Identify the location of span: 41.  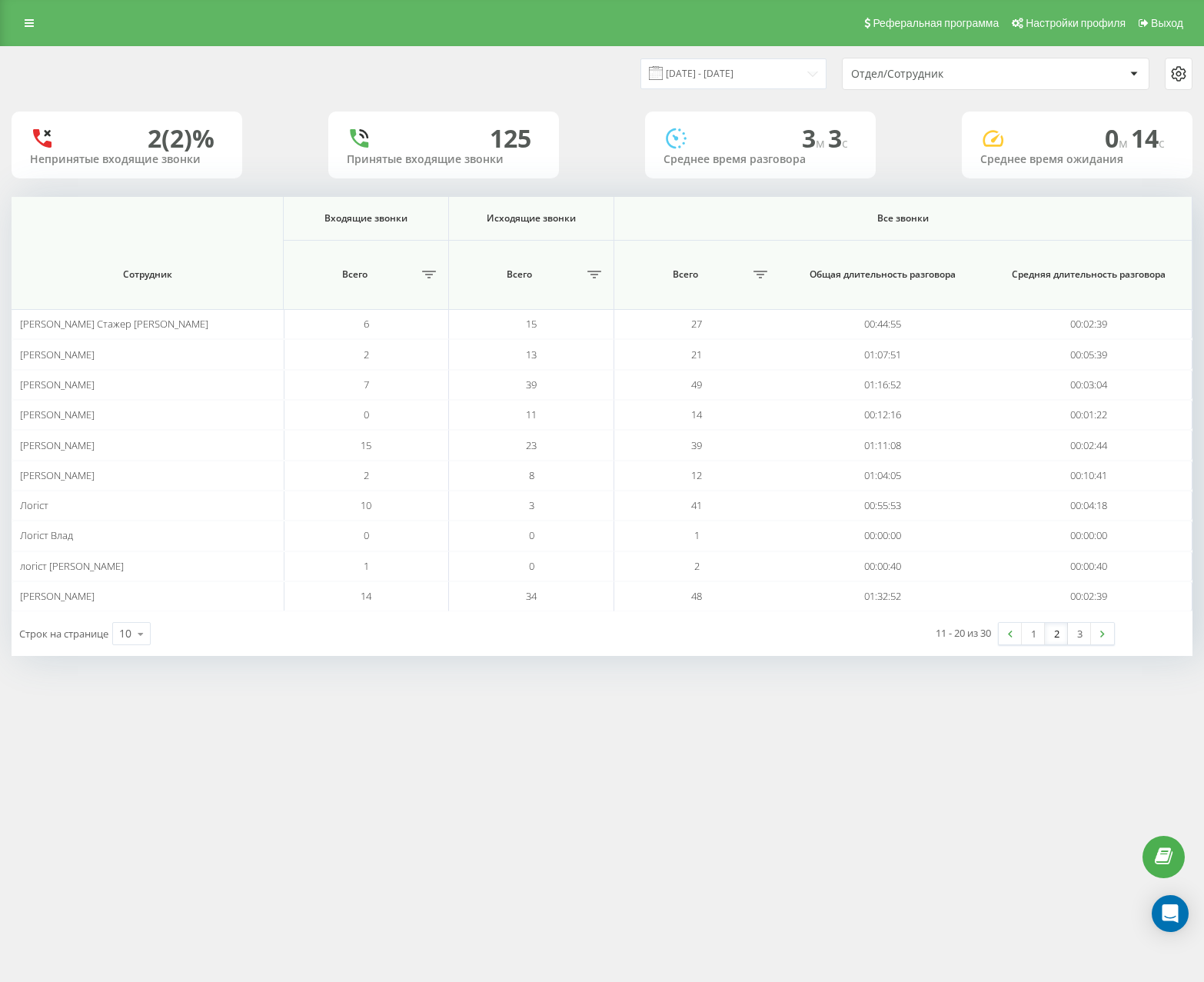
(697, 505).